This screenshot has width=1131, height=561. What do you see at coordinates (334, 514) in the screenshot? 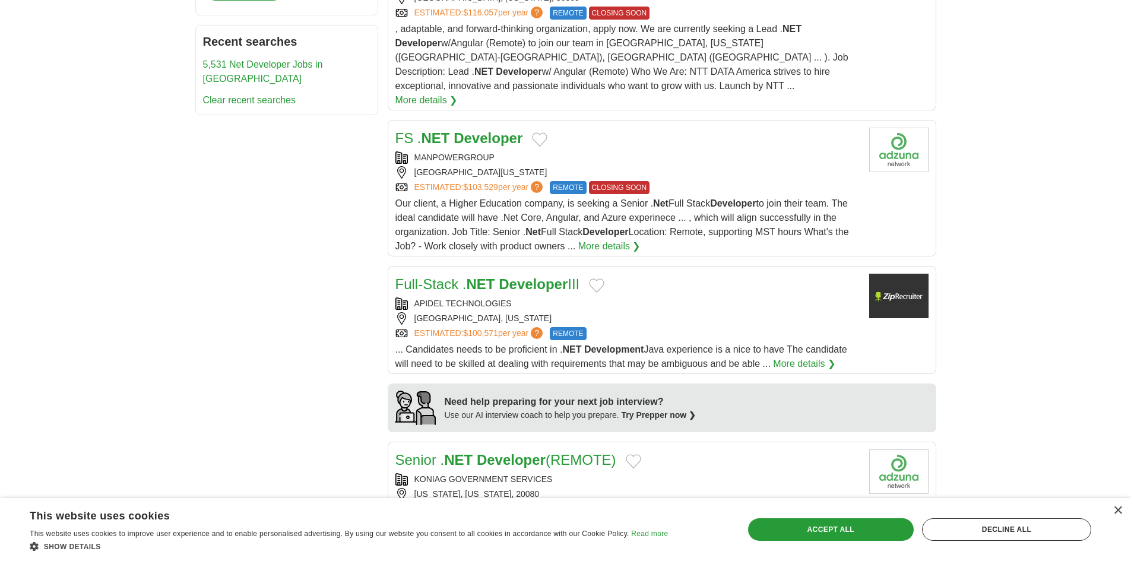
I see `div: This website uses cookies` at bounding box center [334, 514].